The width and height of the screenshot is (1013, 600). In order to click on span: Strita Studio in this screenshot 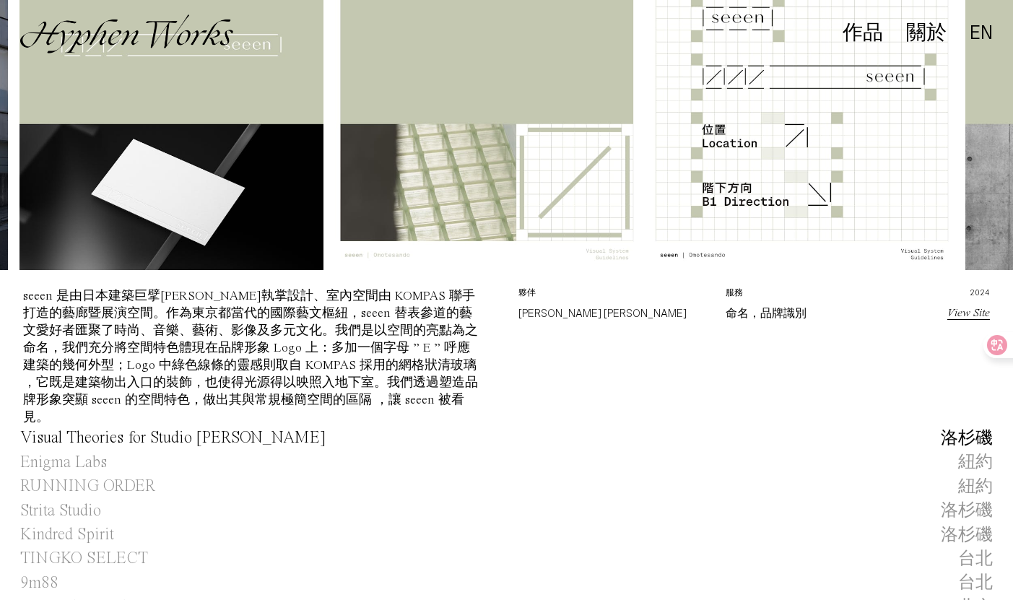, I will do `click(61, 511)`.